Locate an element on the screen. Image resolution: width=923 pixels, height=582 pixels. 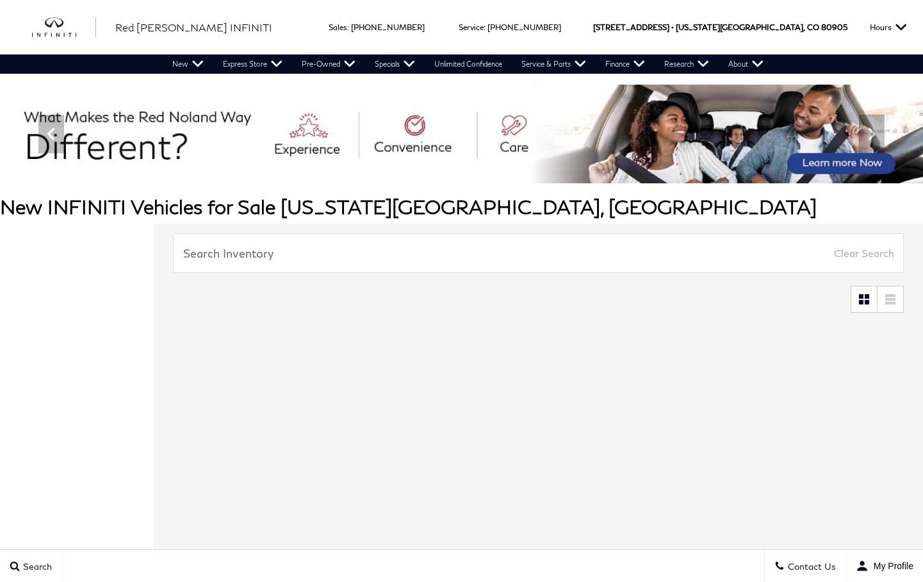
input: Search Inventory is located at coordinates (538, 253).